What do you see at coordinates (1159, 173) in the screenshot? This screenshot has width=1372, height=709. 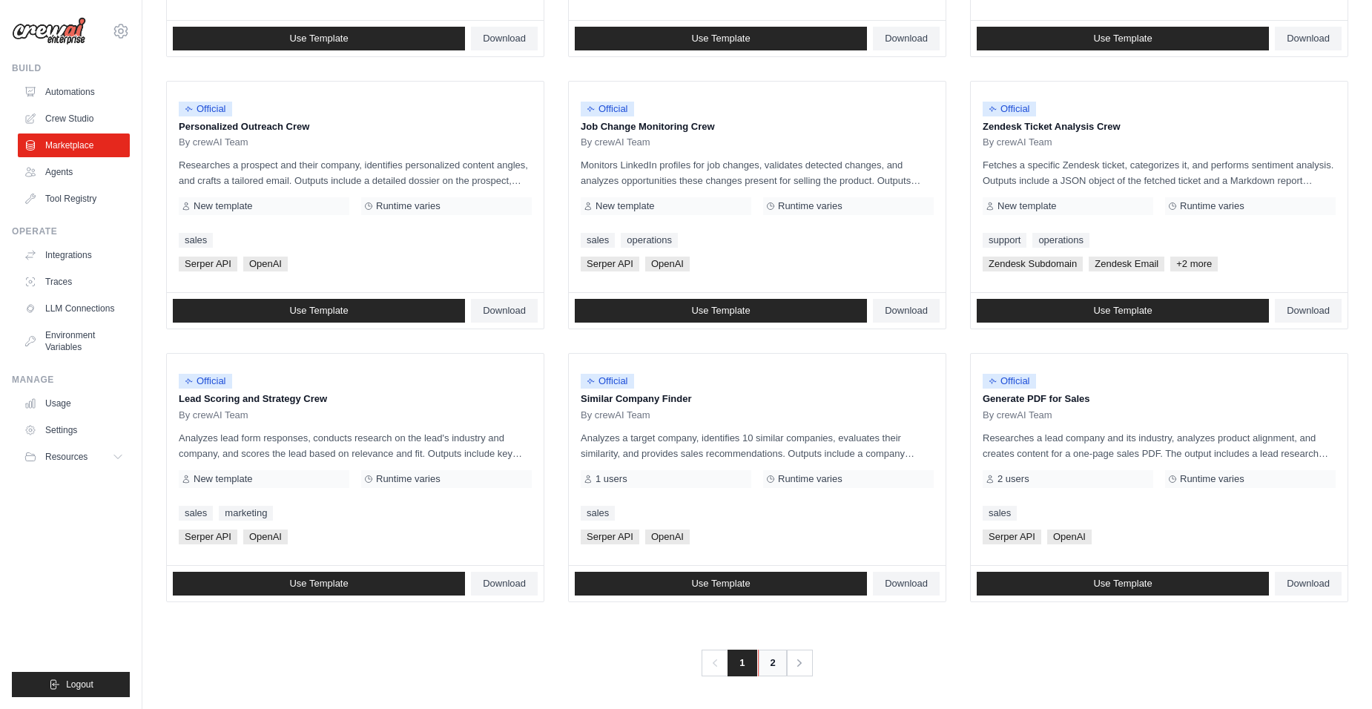 I see `p: Fetches a specific Zendesk ticket, categorizes it, and performs sentiment analysis. Outputs inclu...` at bounding box center [1159, 173].